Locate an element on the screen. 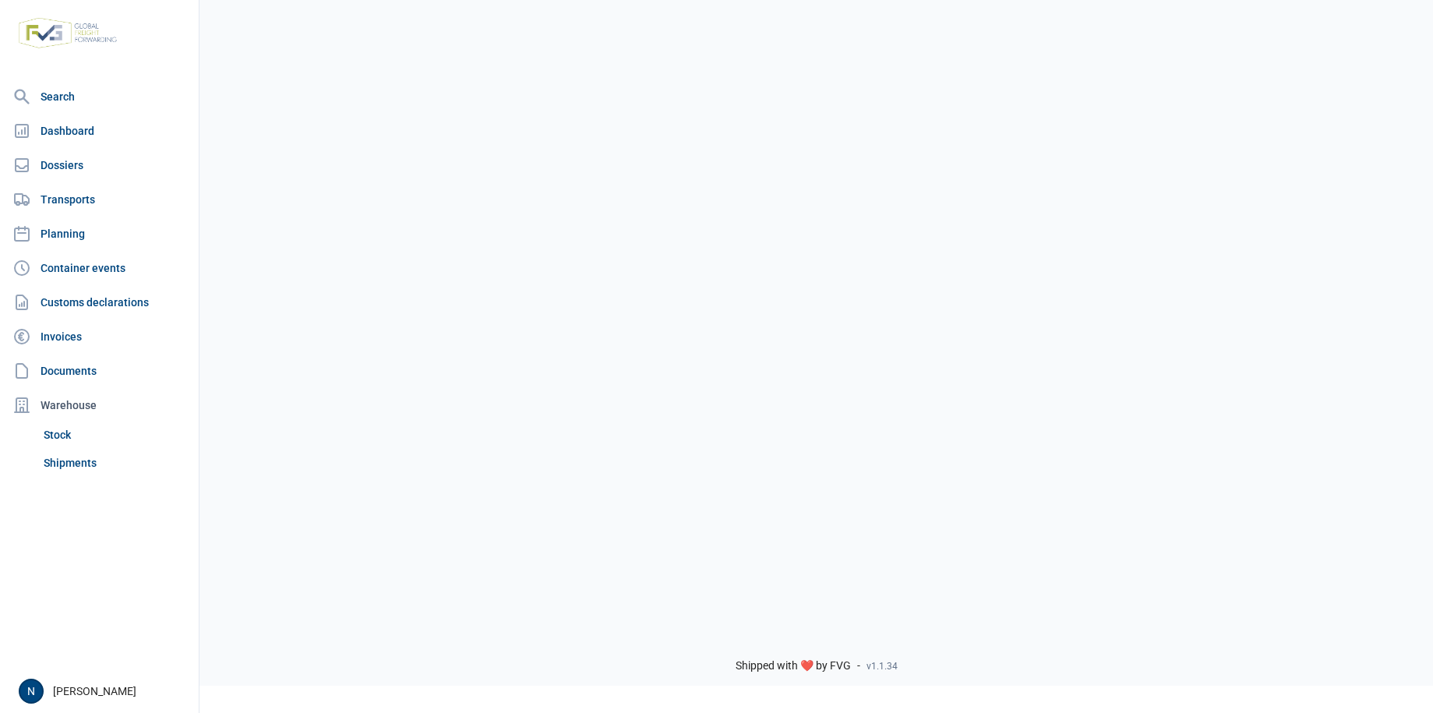  a: Search is located at coordinates (99, 97).